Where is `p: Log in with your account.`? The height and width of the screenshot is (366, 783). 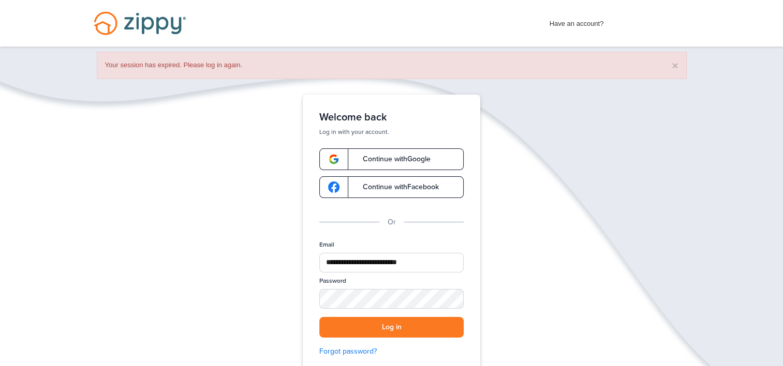 p: Log in with your account. is located at coordinates (391, 132).